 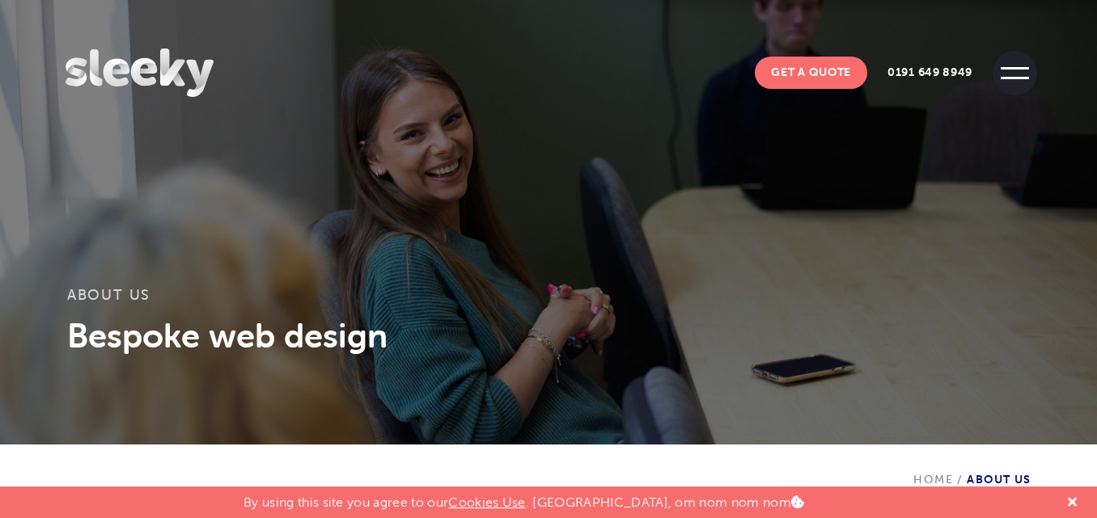 I want to click on div: About Us, so click(x=971, y=466).